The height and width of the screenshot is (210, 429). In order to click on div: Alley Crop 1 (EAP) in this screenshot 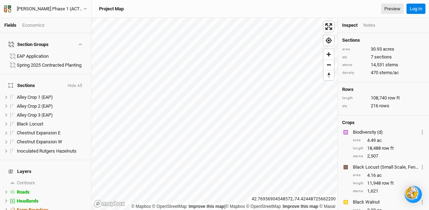, I will do `click(52, 98)`.